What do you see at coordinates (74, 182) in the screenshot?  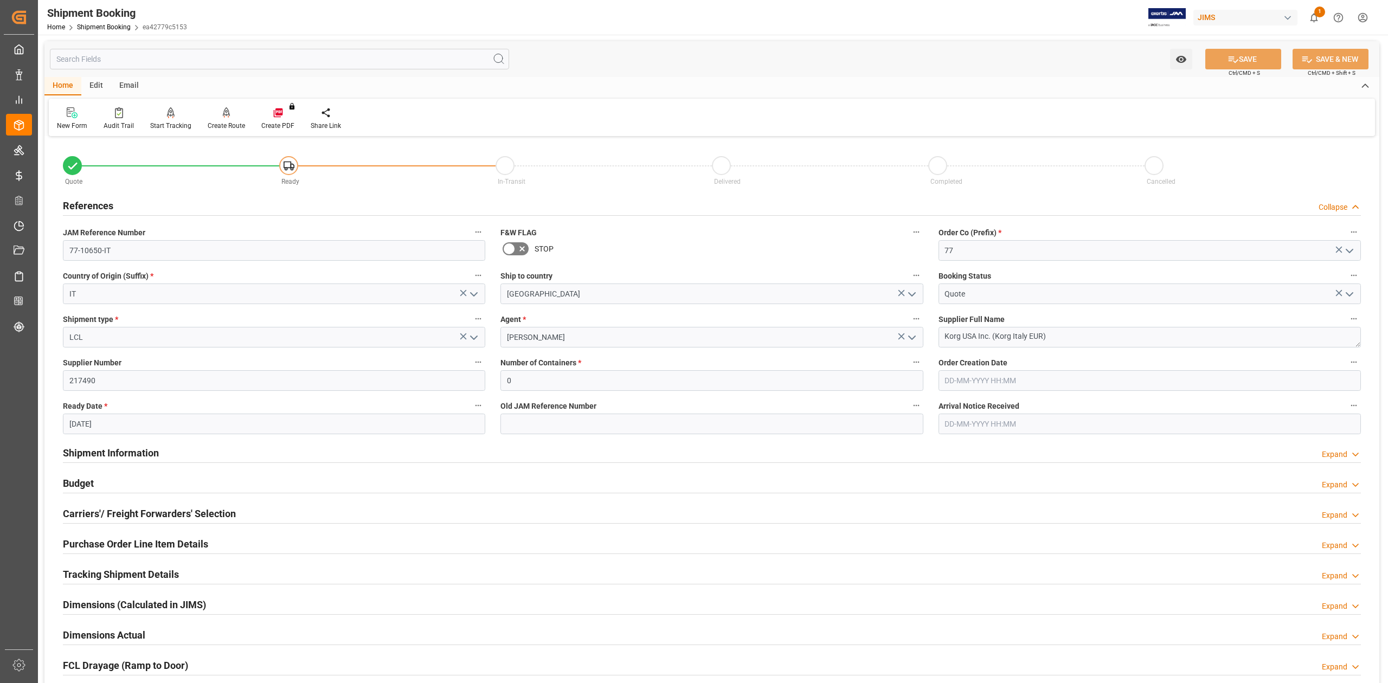 I see `span: Quote` at bounding box center [74, 182].